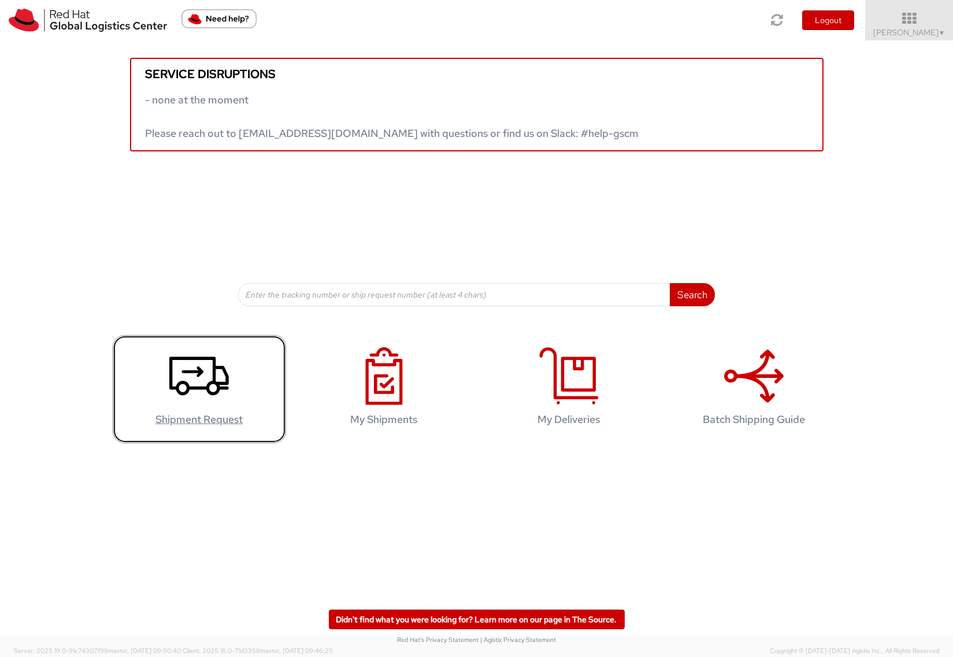 The height and width of the screenshot is (657, 953). What do you see at coordinates (569, 420) in the screenshot?
I see `h4: My Deliveries` at bounding box center [569, 420].